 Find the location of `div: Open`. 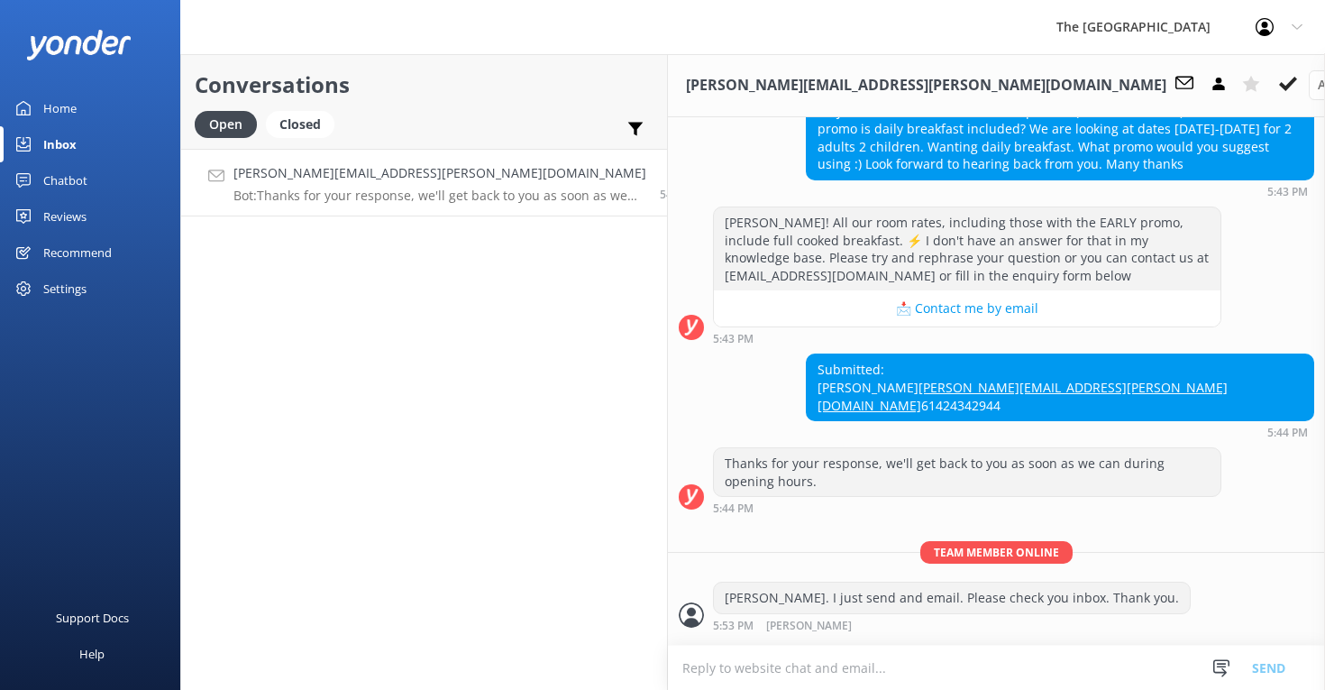

div: Open is located at coordinates (225, 124).